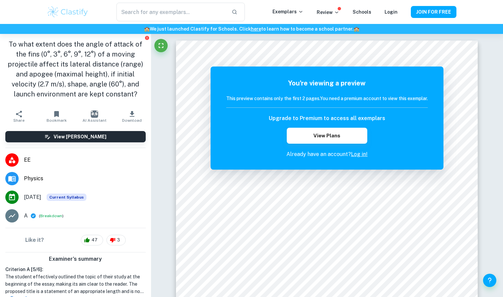  What do you see at coordinates (76, 259) in the screenshot?
I see `h6: Examiner's summary` at bounding box center [76, 259].